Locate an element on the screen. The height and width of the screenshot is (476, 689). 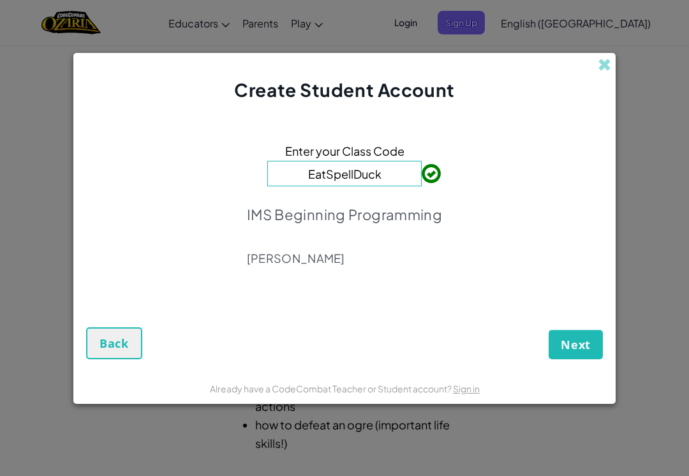
span: Enter your Class Code is located at coordinates (345, 151).